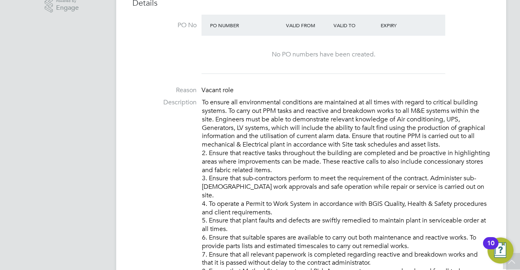 The width and height of the screenshot is (520, 270). I want to click on label: Description, so click(165, 102).